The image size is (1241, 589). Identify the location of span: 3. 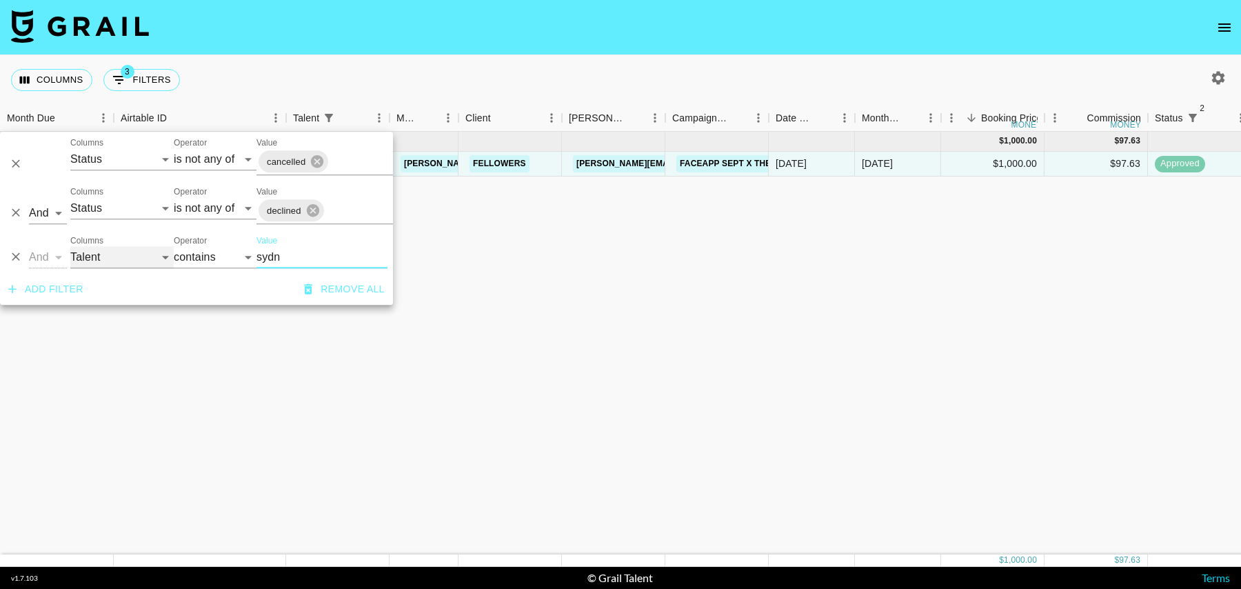
(128, 72).